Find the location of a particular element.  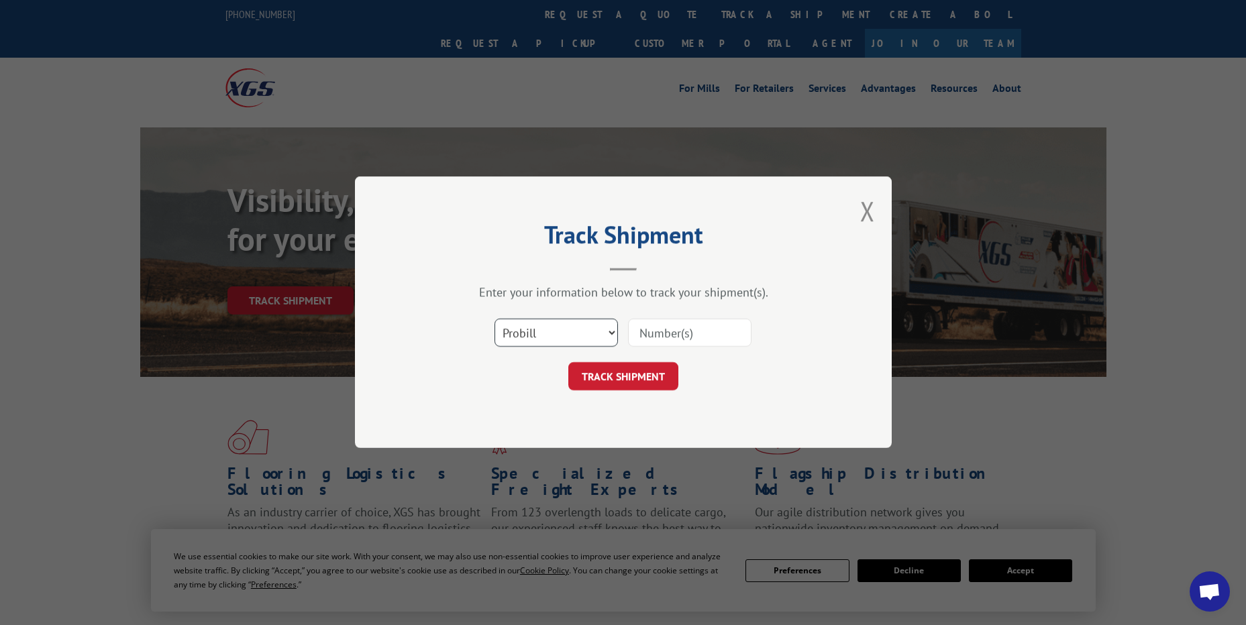

h2: Track Shipment is located at coordinates (623, 238).